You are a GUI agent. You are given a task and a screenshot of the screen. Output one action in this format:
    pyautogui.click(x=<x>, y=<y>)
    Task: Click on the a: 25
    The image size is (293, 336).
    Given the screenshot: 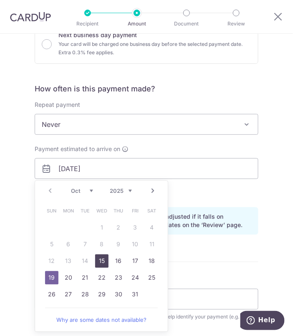 What is the action you would take?
    pyautogui.click(x=152, y=278)
    